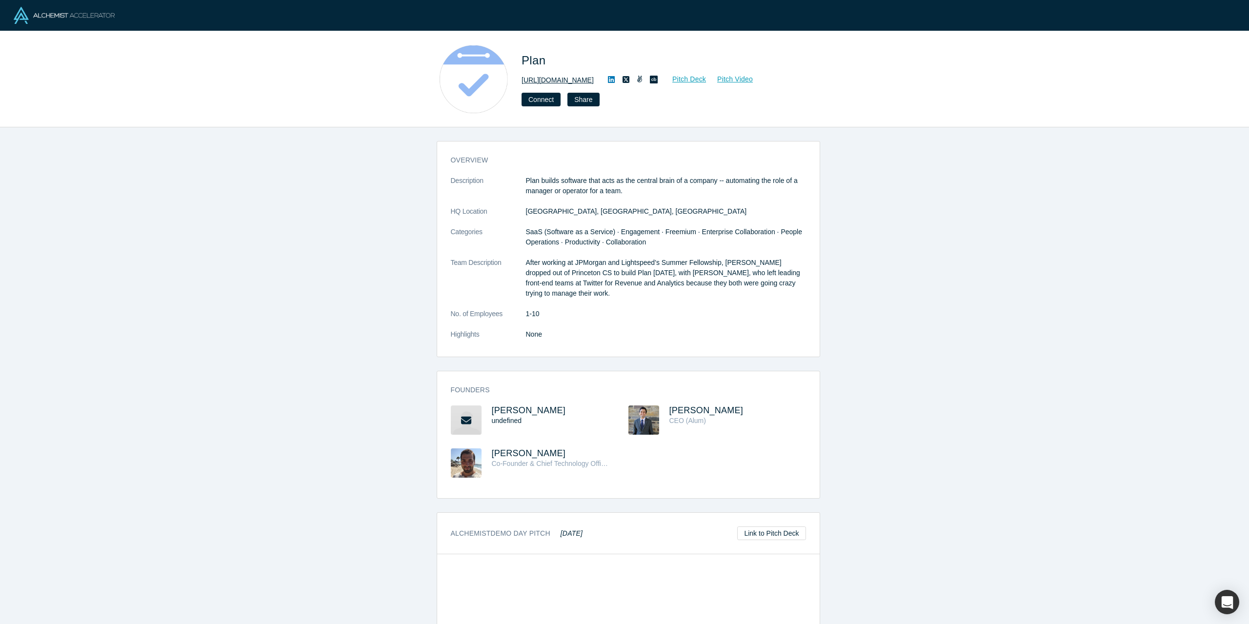 The height and width of the screenshot is (624, 1249). I want to click on dt: Team Description, so click(488, 283).